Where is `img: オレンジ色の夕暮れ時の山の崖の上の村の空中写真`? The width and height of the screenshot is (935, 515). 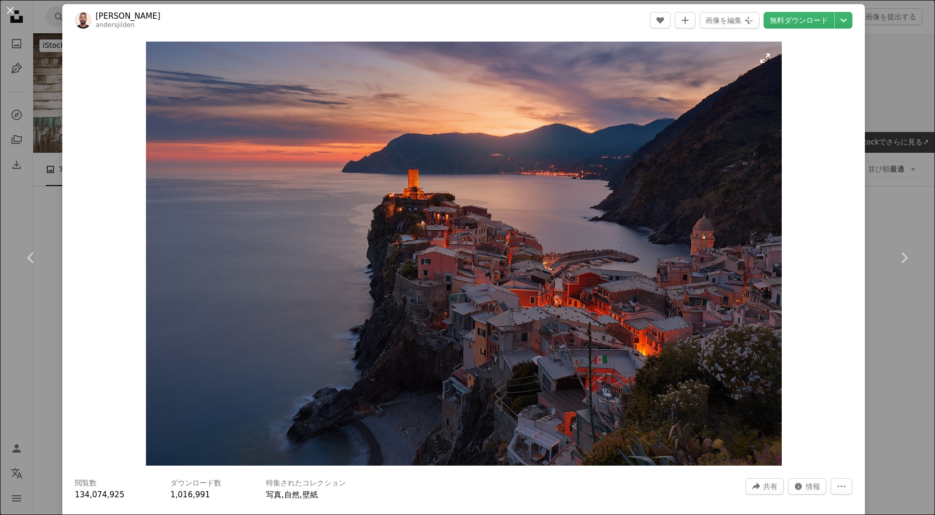
img: オレンジ色の夕暮れ時の山の崖の上の村の空中写真 is located at coordinates (464, 253).